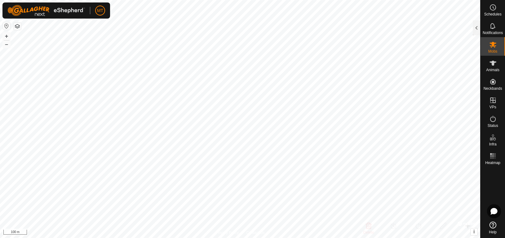  I want to click on button: Map Layers, so click(17, 26).